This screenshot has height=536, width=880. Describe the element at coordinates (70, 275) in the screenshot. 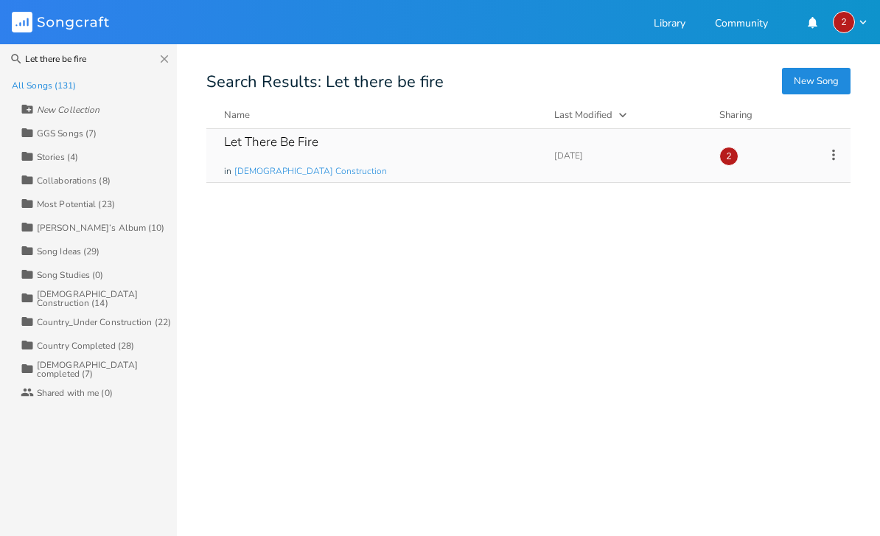

I see `div: Song Studies (0)` at that location.